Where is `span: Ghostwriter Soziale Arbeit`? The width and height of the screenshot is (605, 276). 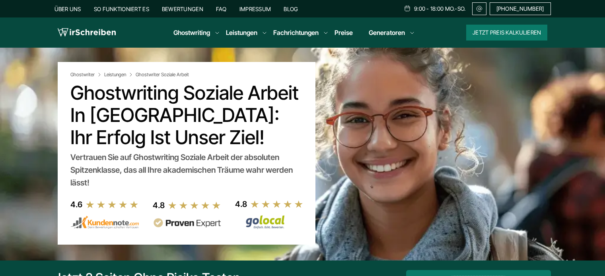 span: Ghostwriter Soziale Arbeit is located at coordinates (162, 75).